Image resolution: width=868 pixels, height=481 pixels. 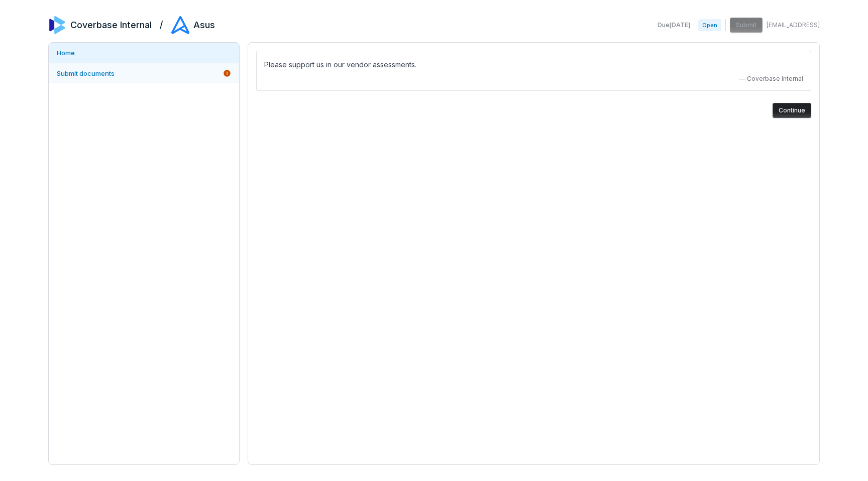 I want to click on p: Please support us in our vendor assessments., so click(x=533, y=65).